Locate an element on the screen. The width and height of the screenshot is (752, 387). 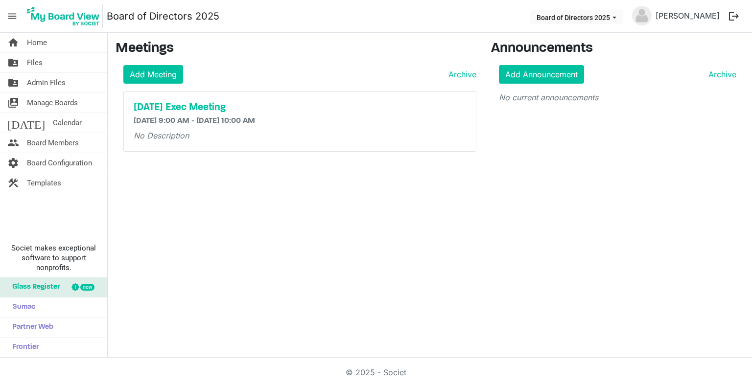
h3: Announcements is located at coordinates (617, 49).